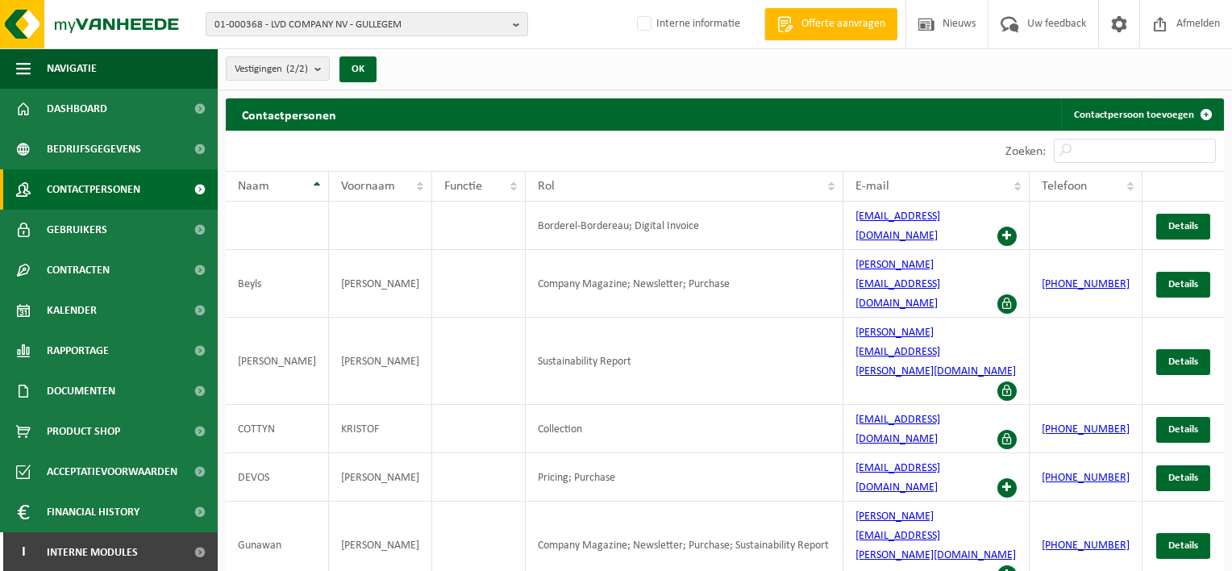  Describe the element at coordinates (94, 149) in the screenshot. I see `span: Bedrijfsgegevens` at that location.